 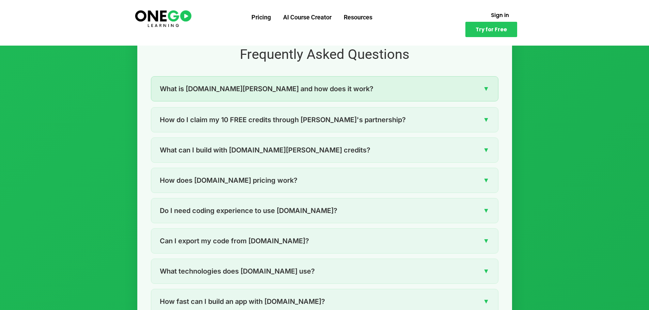 I want to click on span: Sign in, so click(x=500, y=15).